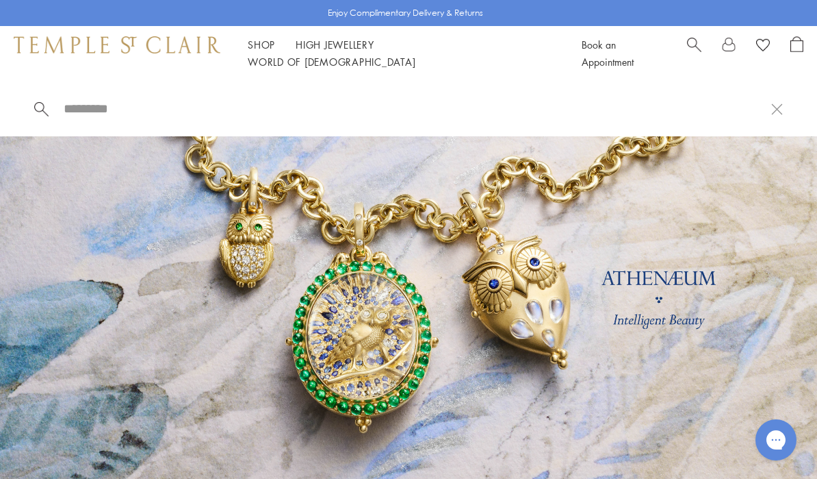 This screenshot has width=817, height=479. I want to click on button: Gorgias live chat, so click(27, 25).